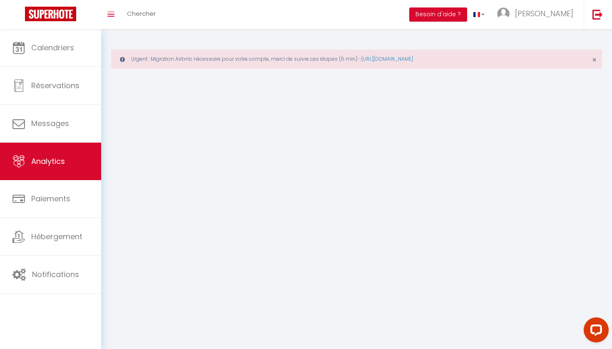 This screenshot has width=612, height=349. What do you see at coordinates (57, 237) in the screenshot?
I see `span: Hébergement` at bounding box center [57, 237].